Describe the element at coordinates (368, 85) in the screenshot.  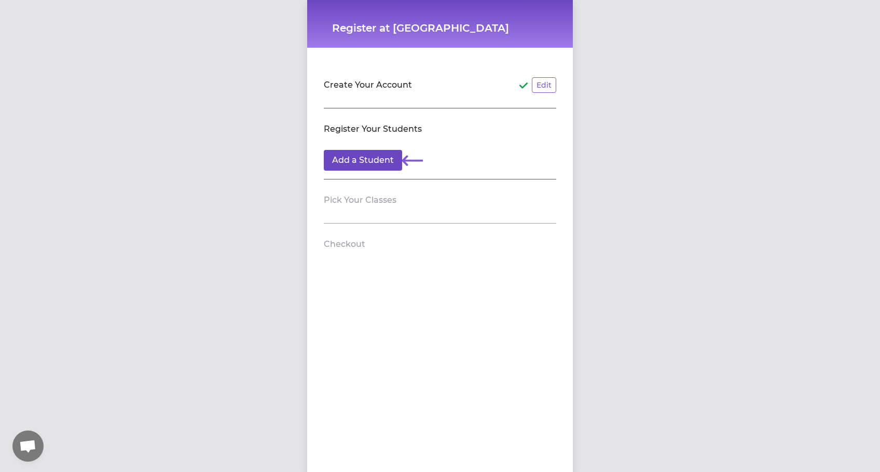
I see `h2: Create Your Account` at that location.